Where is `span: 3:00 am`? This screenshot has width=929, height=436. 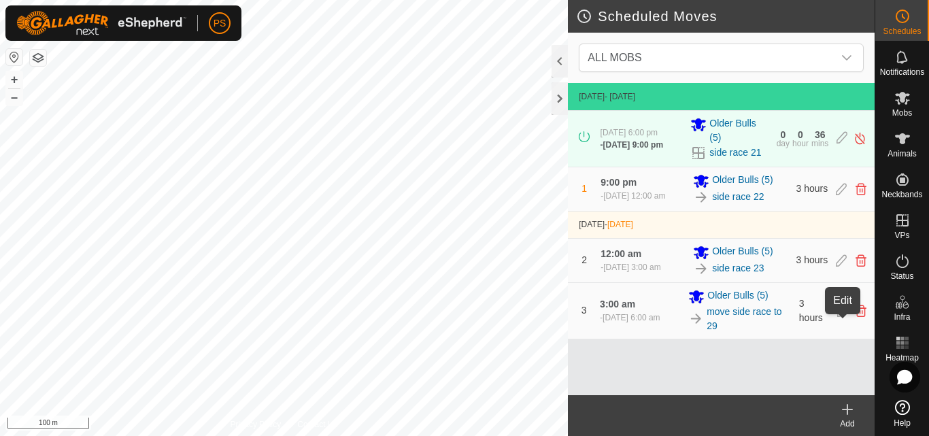
span: 3:00 am is located at coordinates (618, 304).